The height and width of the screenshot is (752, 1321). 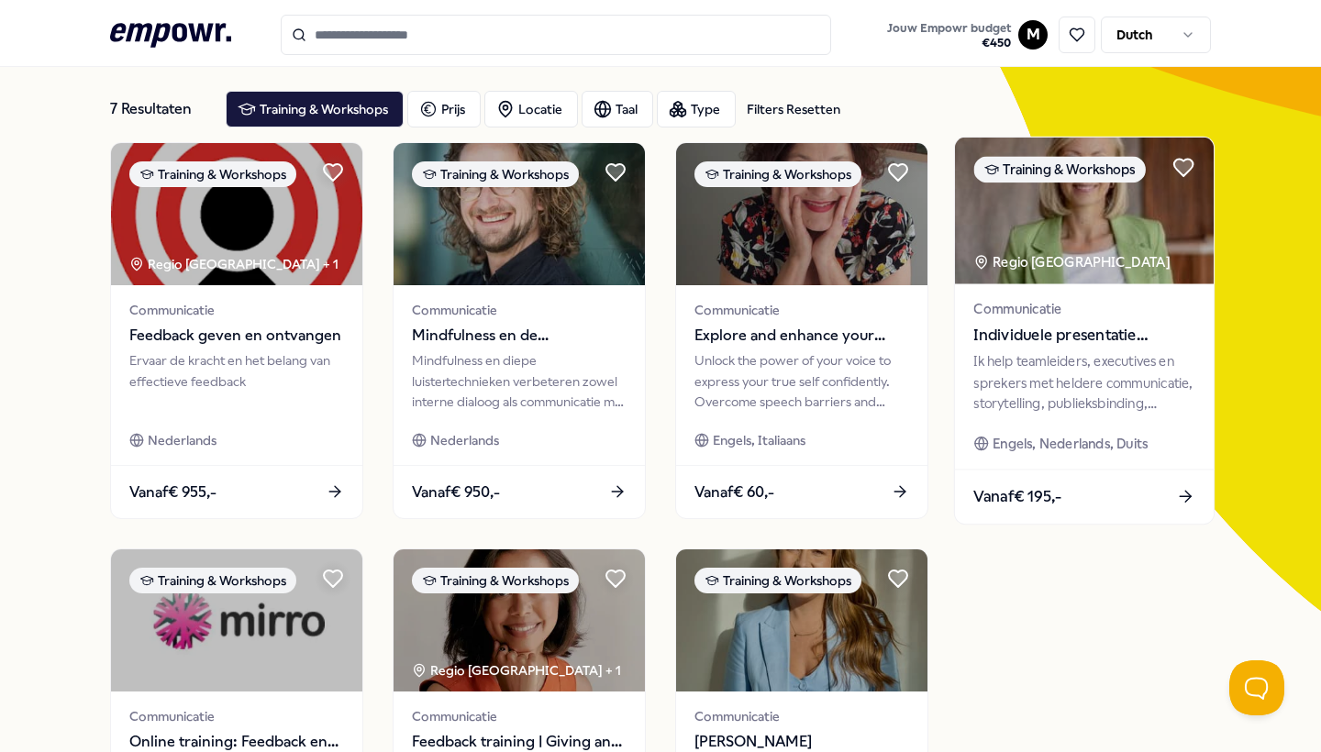 I want to click on span: Mindfulness en de deeplistening-techniek, so click(x=519, y=336).